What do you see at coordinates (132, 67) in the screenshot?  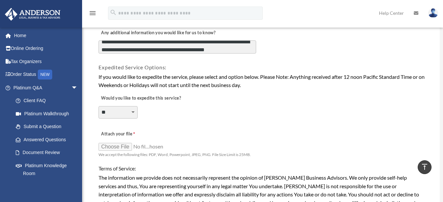 I see `span: Expedited Service Options:` at bounding box center [132, 67].